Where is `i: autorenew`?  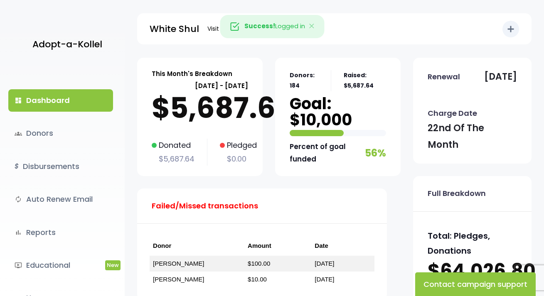
i: autorenew is located at coordinates (18, 200).